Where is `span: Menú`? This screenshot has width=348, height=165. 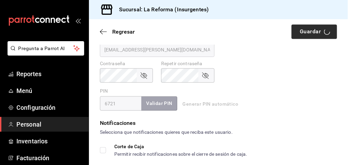 span: Menú is located at coordinates (50, 90).